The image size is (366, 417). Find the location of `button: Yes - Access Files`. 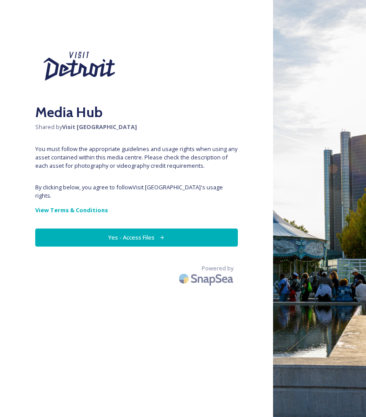

button: Yes - Access Files is located at coordinates (136, 237).